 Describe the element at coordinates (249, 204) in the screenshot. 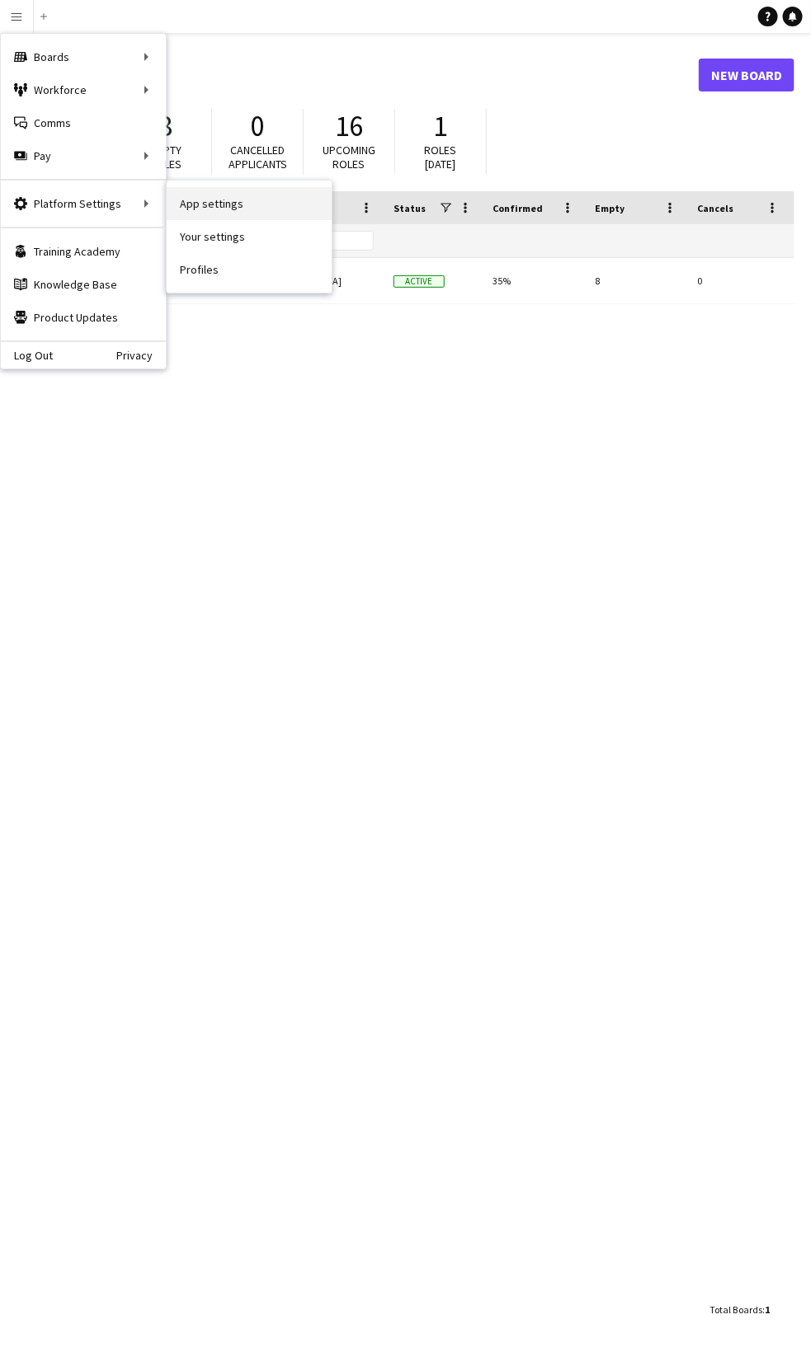

I see `a: App settings` at that location.